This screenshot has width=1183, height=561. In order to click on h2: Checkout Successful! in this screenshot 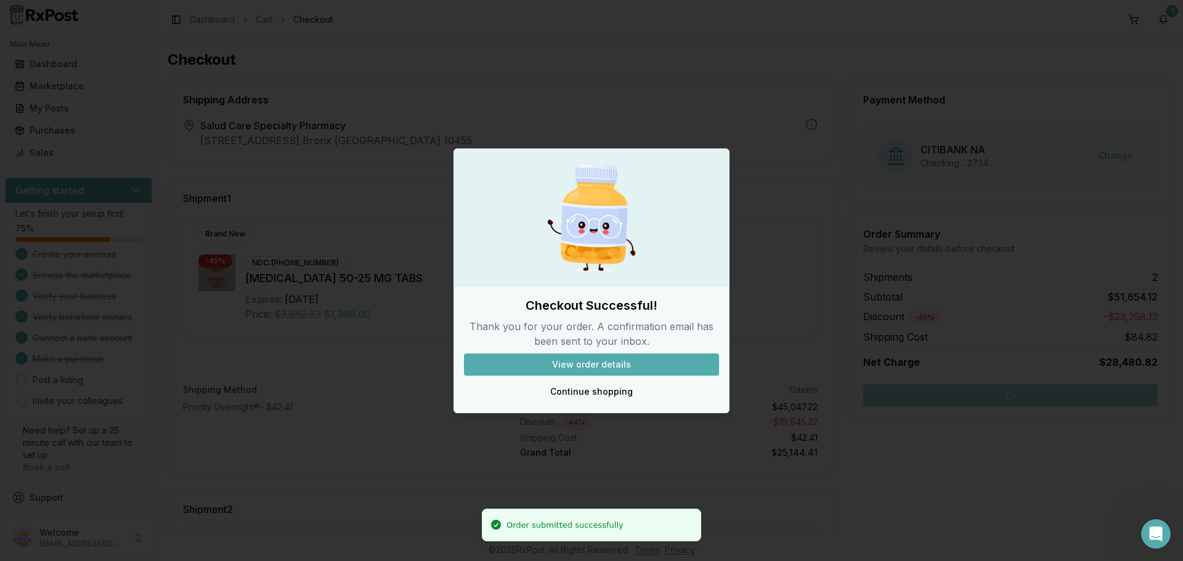, I will do `click(592, 306)`.